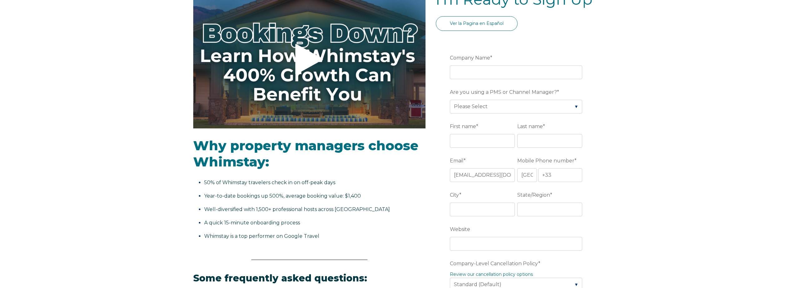 The width and height of the screenshot is (792, 288). Describe the element at coordinates (530, 126) in the screenshot. I see `span: Last name` at that location.